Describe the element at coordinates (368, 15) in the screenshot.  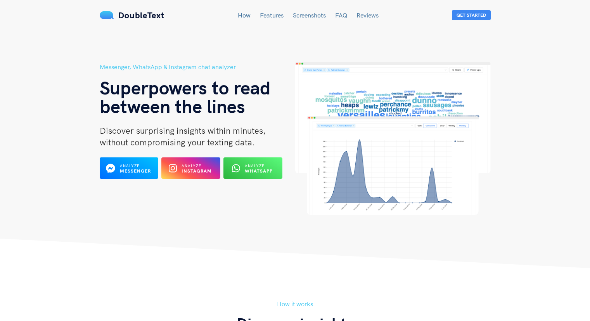
I see `a: Reviews` at that location.